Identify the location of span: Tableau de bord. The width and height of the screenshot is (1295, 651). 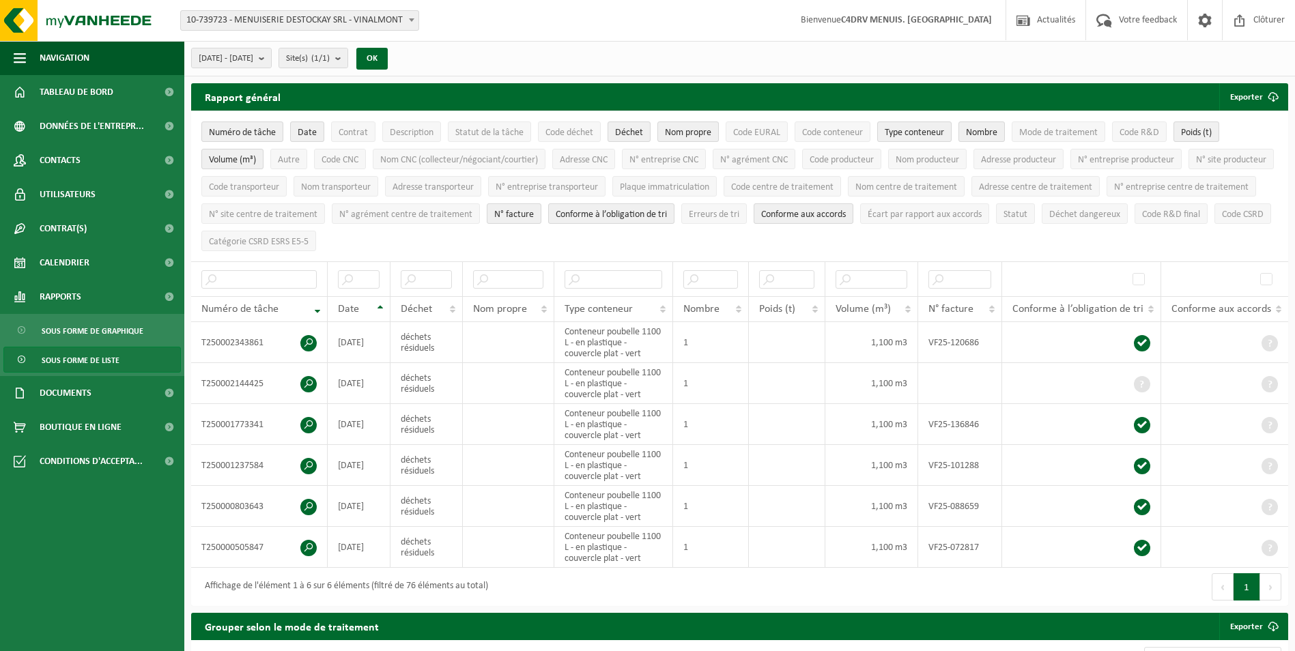
(76, 92).